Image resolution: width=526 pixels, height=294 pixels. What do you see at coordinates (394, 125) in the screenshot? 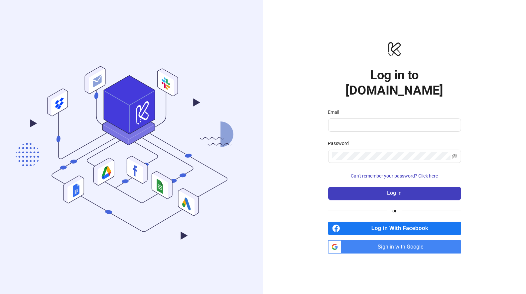
I see `input: Email` at bounding box center [394, 125].